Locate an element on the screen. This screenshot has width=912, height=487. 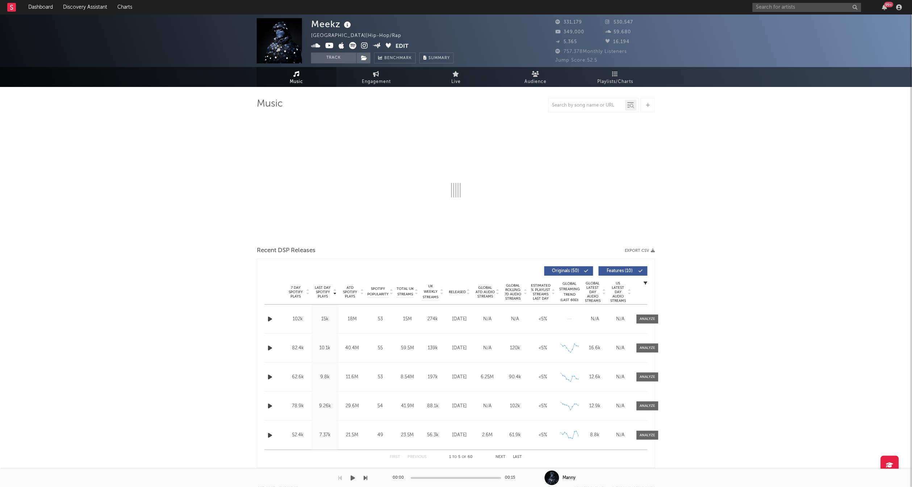
span: of is located at coordinates (464, 457).